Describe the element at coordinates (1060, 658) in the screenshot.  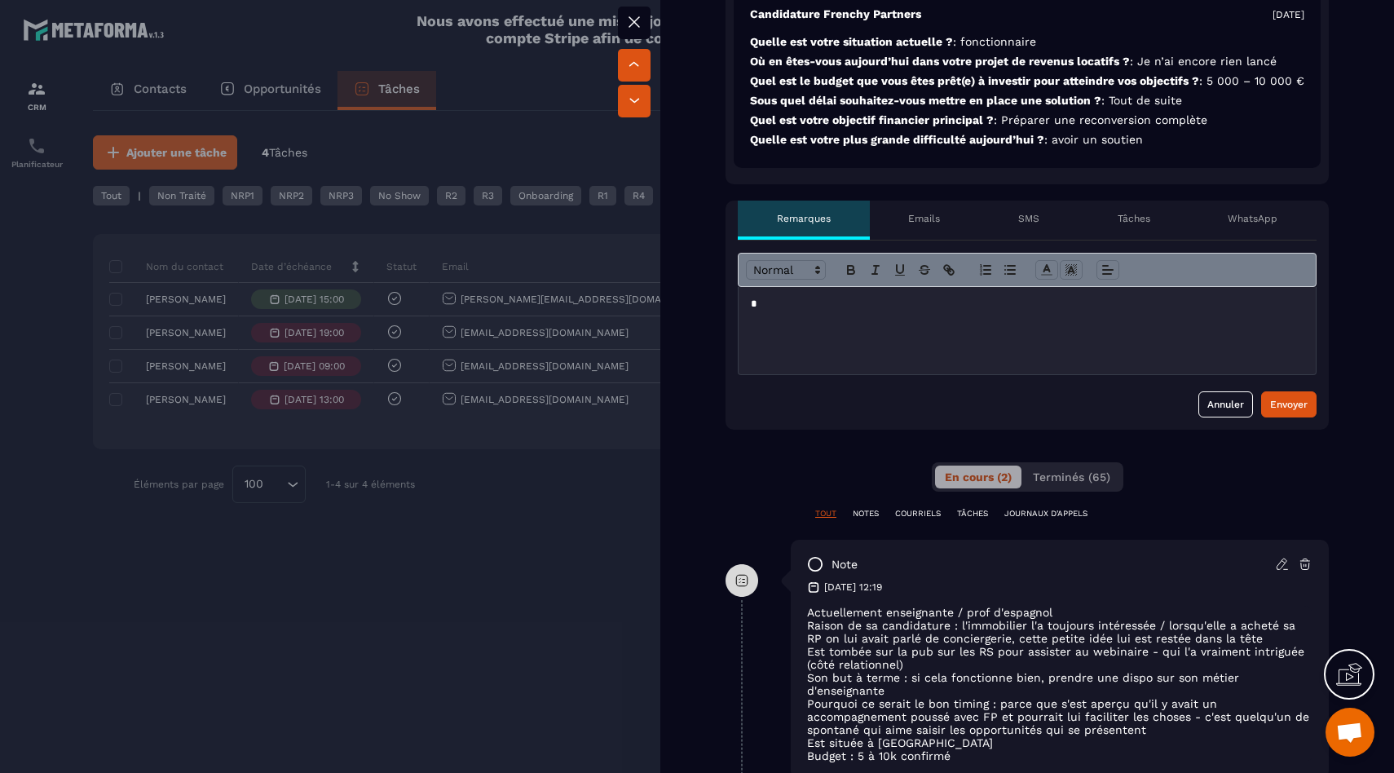
I see `p: Est tombée sur la pub sur les RS pour assister au webinaire - qui l'a vraiment intriguée (côté re...` at that location.